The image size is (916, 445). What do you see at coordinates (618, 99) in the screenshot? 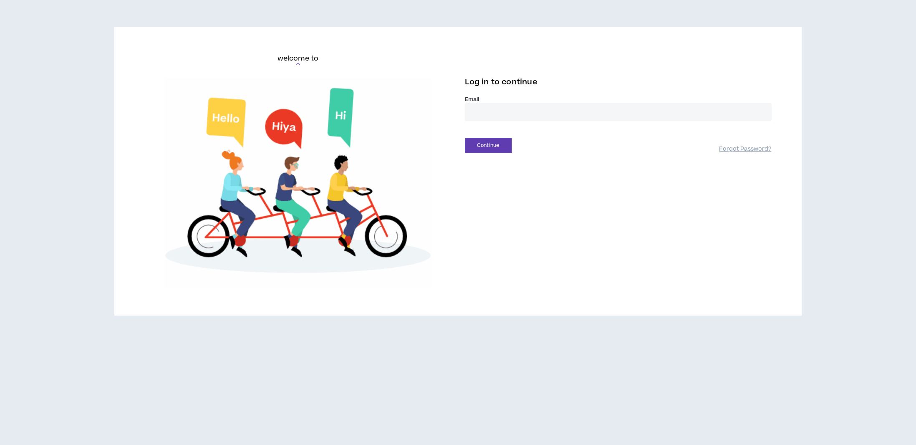
I see `label: Email` at bounding box center [618, 99].